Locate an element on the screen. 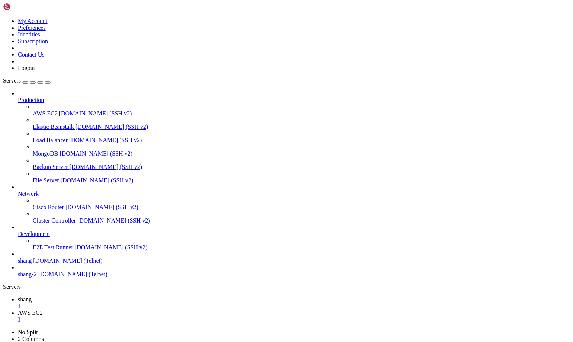  span: Elastic Beanstalk is located at coordinates (53, 126).